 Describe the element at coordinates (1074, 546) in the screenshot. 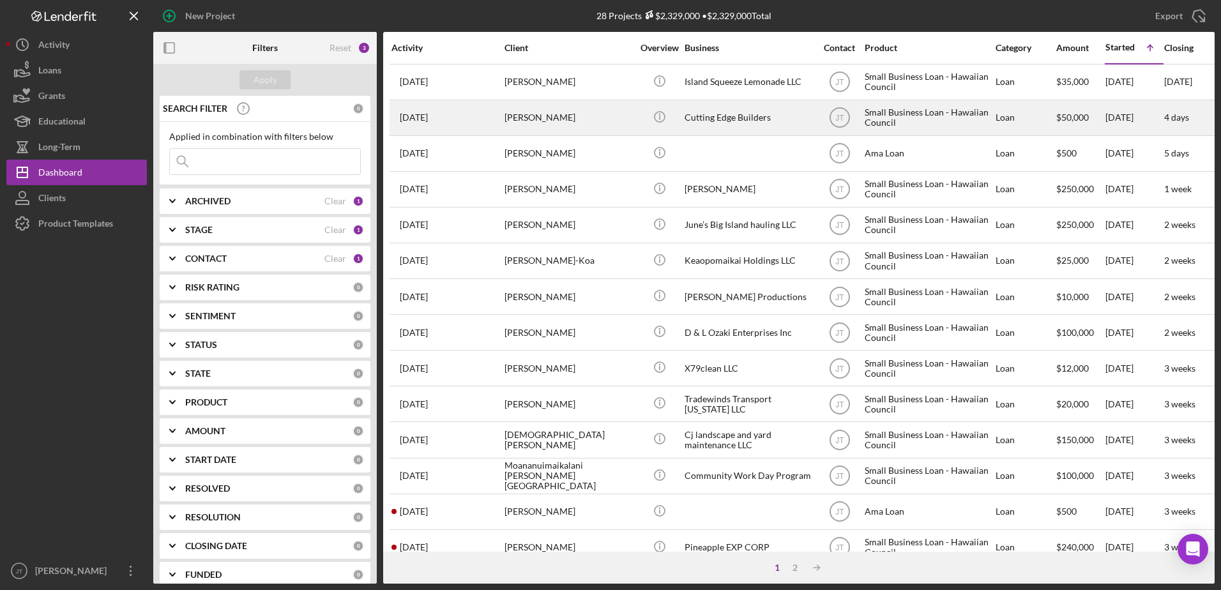

I see `span: $240,000` at that location.